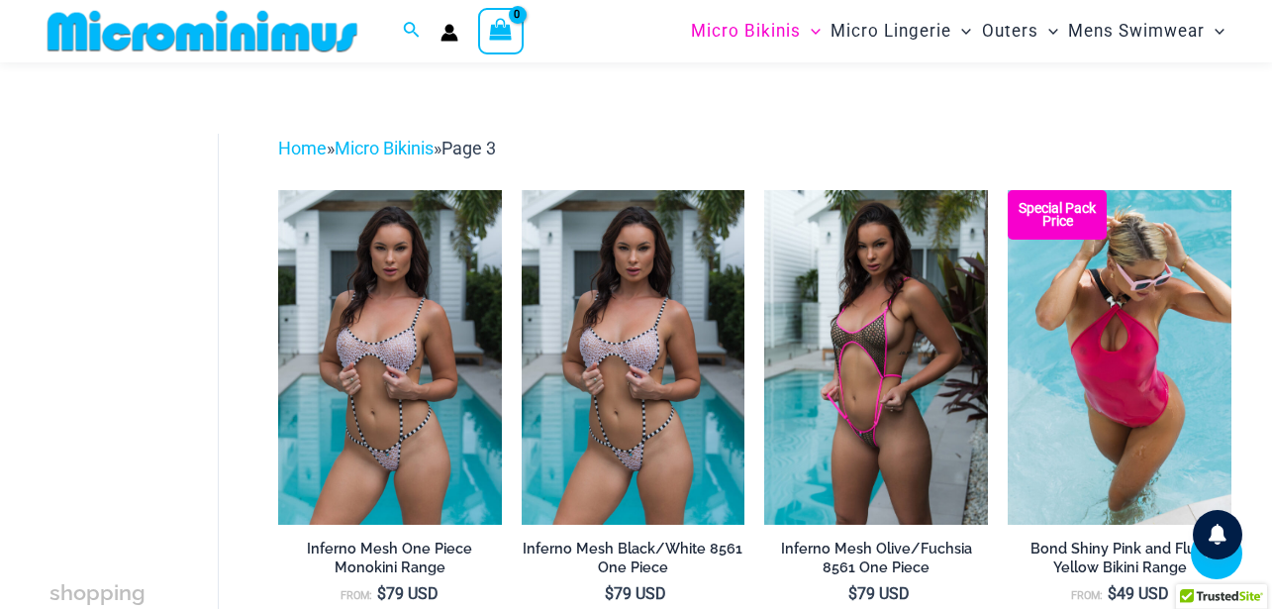 The image size is (1272, 609). Describe the element at coordinates (1137, 31) in the screenshot. I see `span: Mens Swimwear` at that location.